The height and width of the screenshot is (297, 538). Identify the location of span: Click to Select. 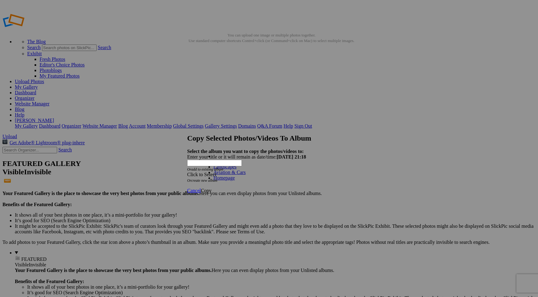
(202, 174).